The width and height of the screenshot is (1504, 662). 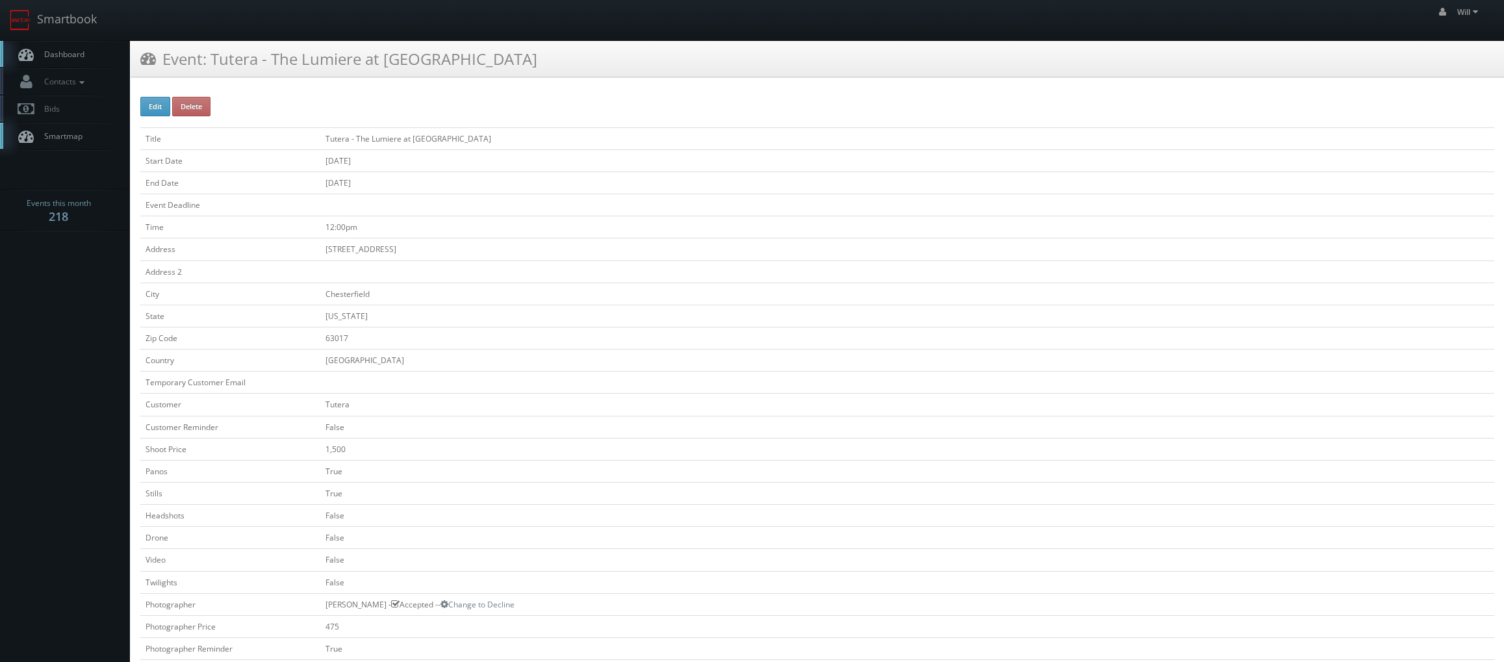 I want to click on td: Stills, so click(x=230, y=493).